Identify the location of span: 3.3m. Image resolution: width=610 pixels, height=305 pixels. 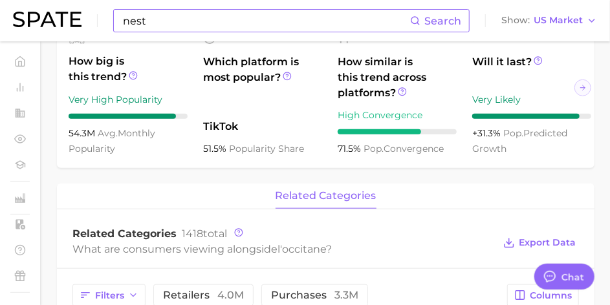
(346, 295).